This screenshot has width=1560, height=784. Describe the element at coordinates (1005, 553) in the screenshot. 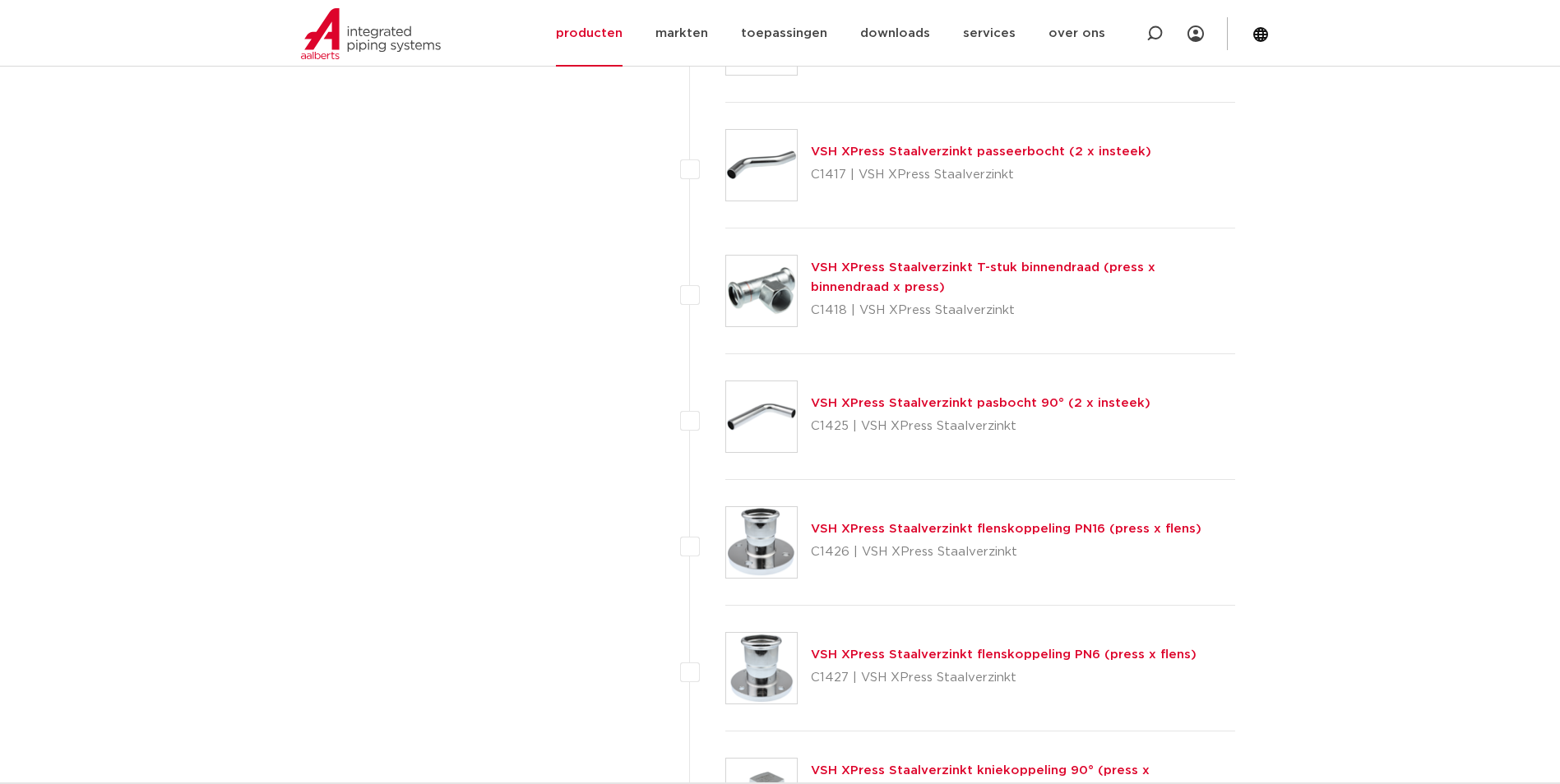

I see `p: C1426 | VSH XPress Staalverzinkt` at that location.